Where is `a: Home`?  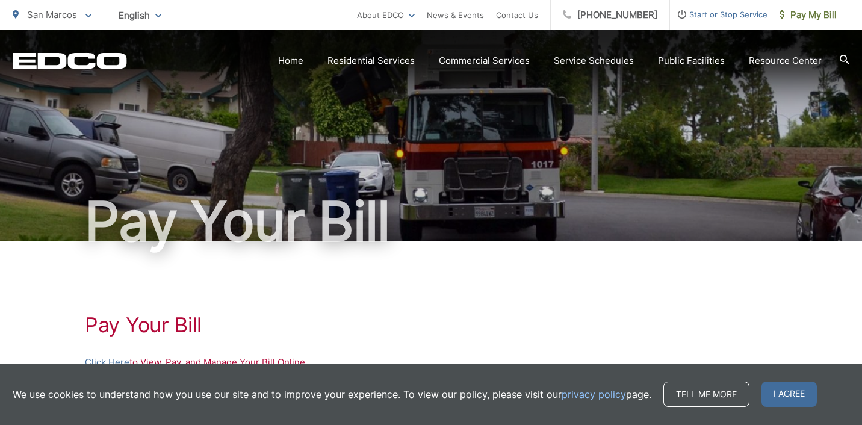 a: Home is located at coordinates (291, 61).